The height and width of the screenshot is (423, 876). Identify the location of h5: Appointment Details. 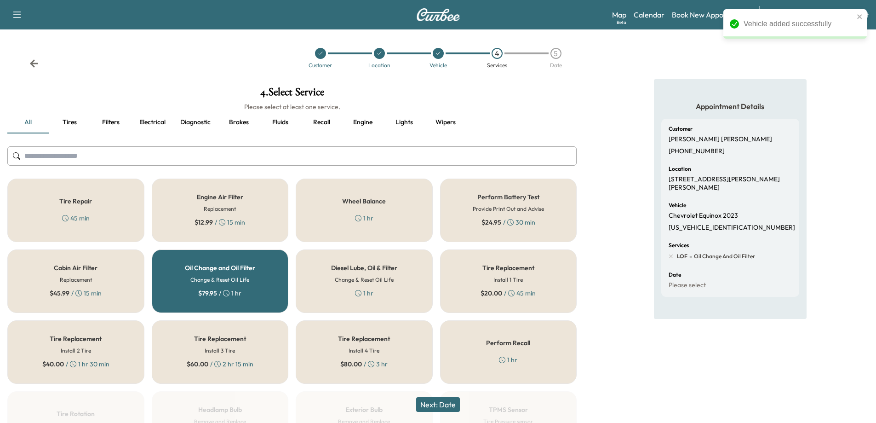
(730, 106).